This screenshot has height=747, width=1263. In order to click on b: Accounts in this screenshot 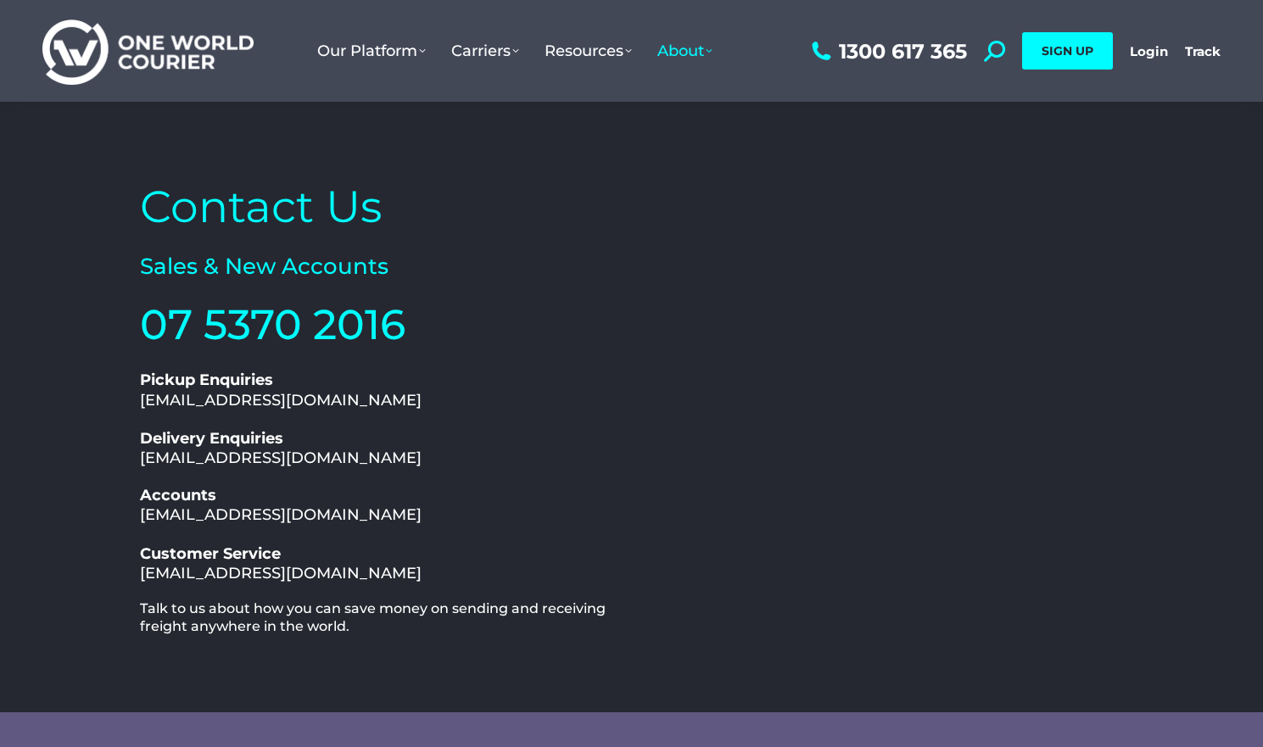, I will do `click(178, 495)`.